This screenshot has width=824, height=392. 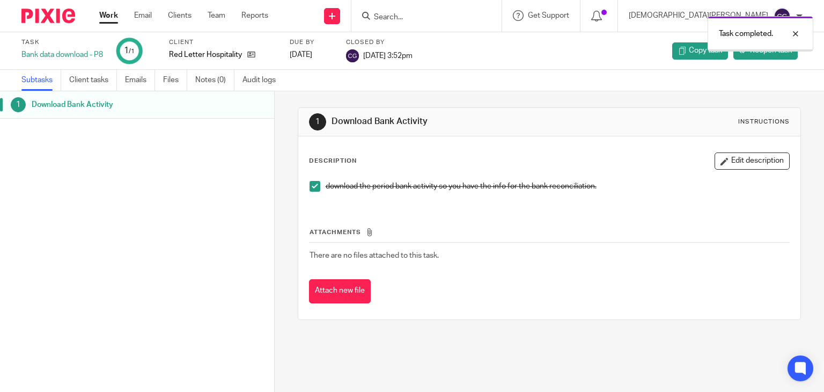 What do you see at coordinates (215, 80) in the screenshot?
I see `a: Notes (0)` at bounding box center [215, 80].